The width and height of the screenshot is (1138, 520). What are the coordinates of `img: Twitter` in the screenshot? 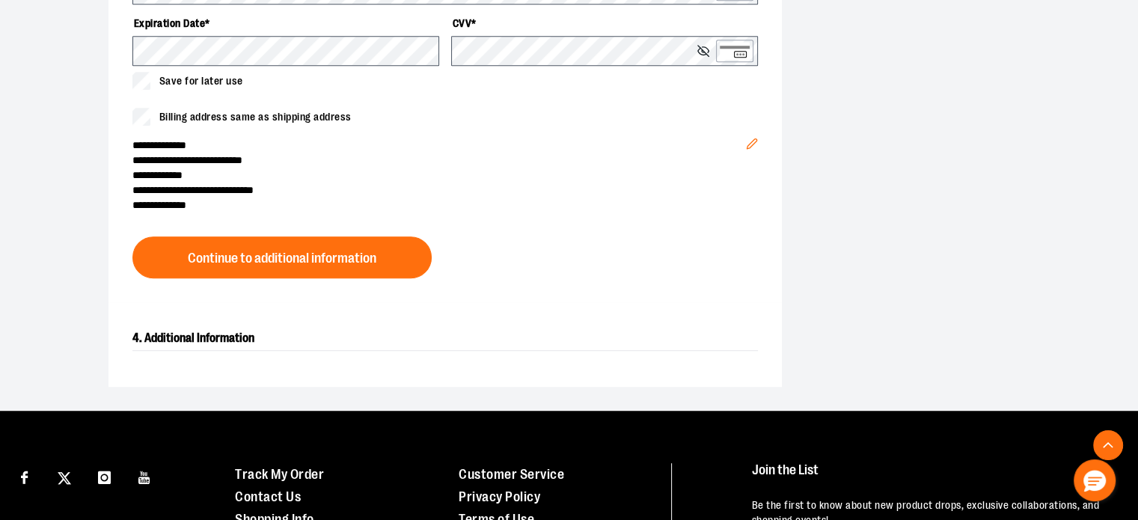 It's located at (64, 478).